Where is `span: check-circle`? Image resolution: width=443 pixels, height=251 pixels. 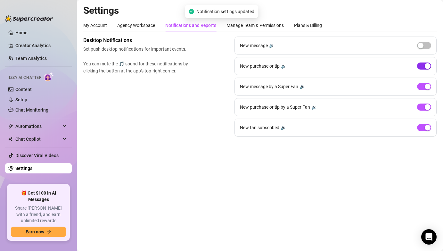 span: check-circle is located at coordinates (191, 12).